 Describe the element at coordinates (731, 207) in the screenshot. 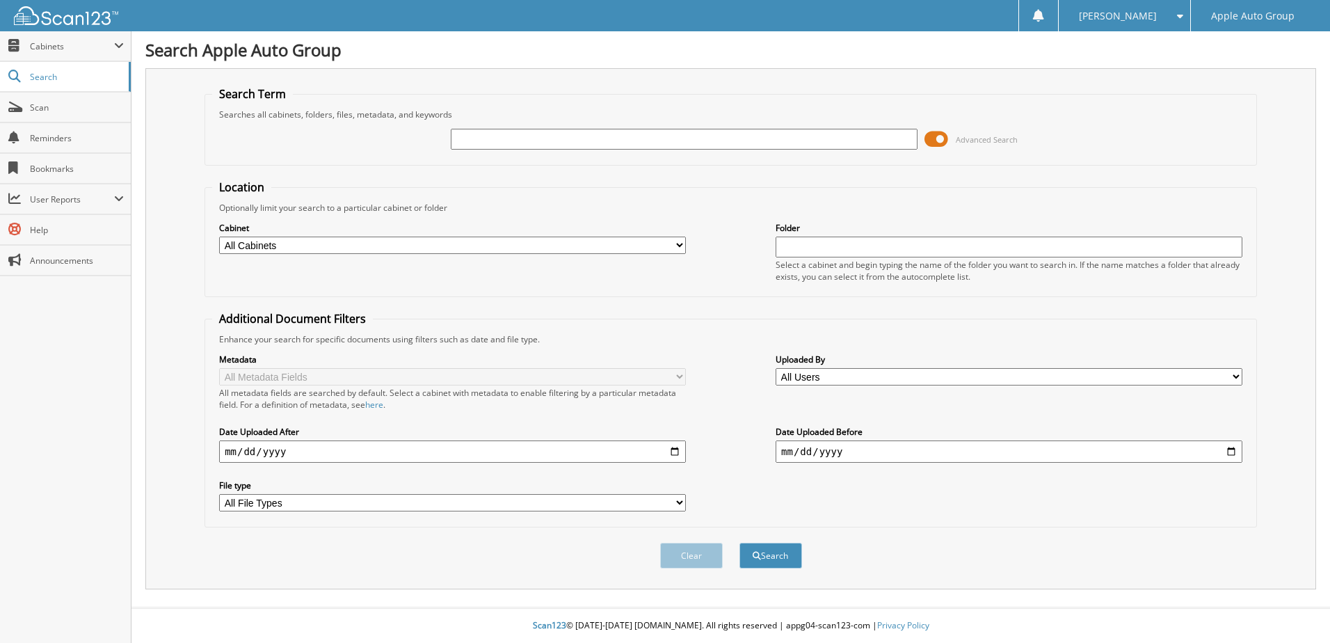

I see `div: Optionally limit your search to a particular cabinet or folder` at that location.